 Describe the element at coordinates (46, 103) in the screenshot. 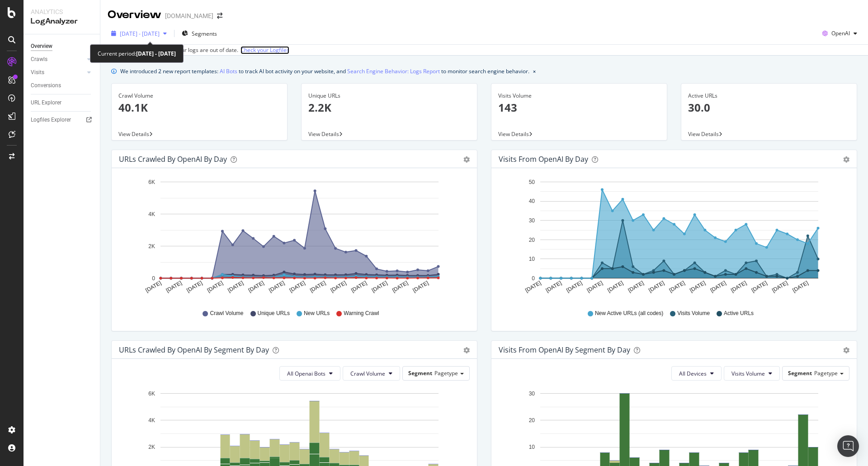

I see `div: URL Explorer` at that location.